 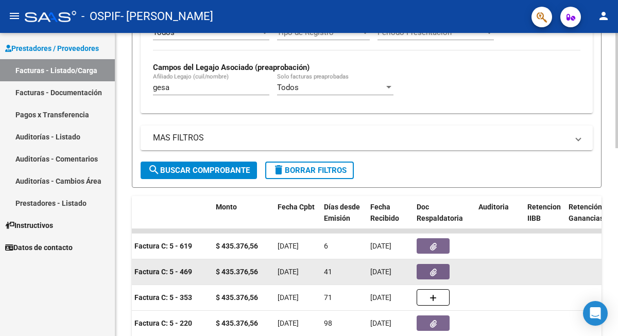 What do you see at coordinates (231, 67) in the screenshot?
I see `strong: Campos del Legajo Asociado (preaprobación)` at bounding box center [231, 67].